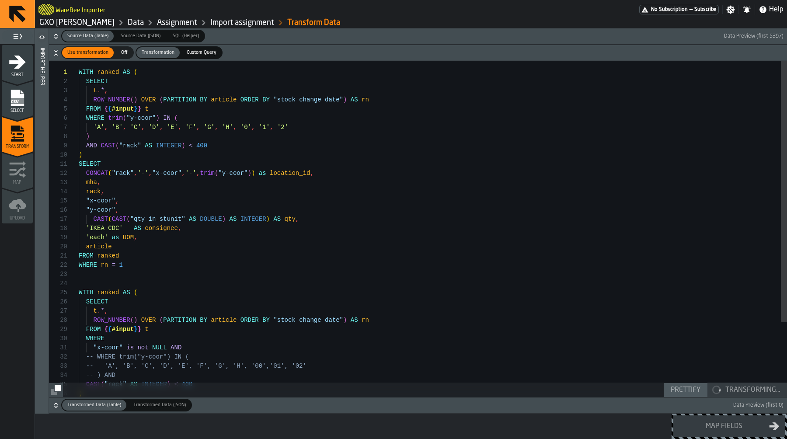 The width and height of the screenshot is (787, 439). I want to click on span: ROW_NUMBER, so click(112, 100).